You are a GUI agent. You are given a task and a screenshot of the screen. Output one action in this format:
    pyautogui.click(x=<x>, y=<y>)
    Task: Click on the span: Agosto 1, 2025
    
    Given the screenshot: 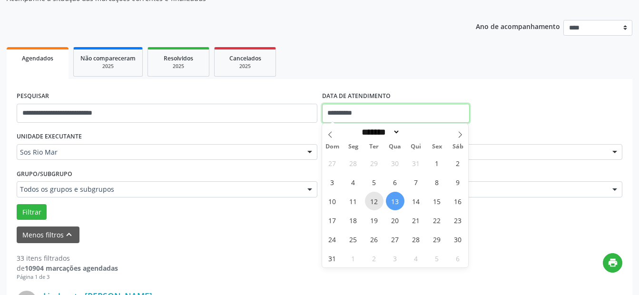 What is the action you would take?
    pyautogui.click(x=437, y=163)
    